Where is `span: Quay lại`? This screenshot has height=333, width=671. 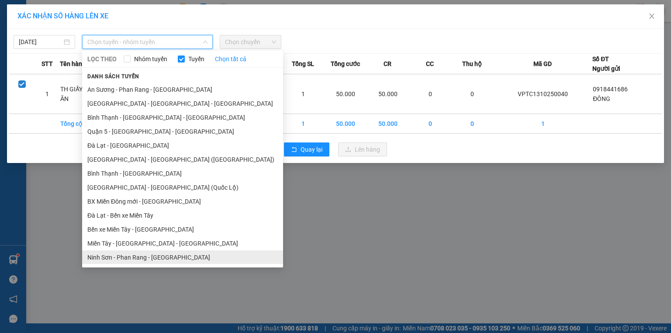
span: Quay lại is located at coordinates (311, 149).